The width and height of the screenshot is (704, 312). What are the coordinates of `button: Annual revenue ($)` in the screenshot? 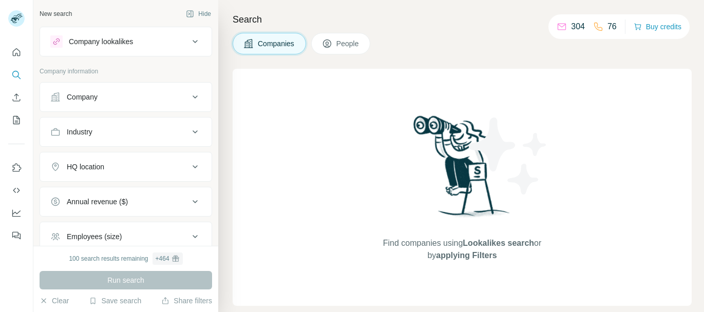 It's located at (126, 202).